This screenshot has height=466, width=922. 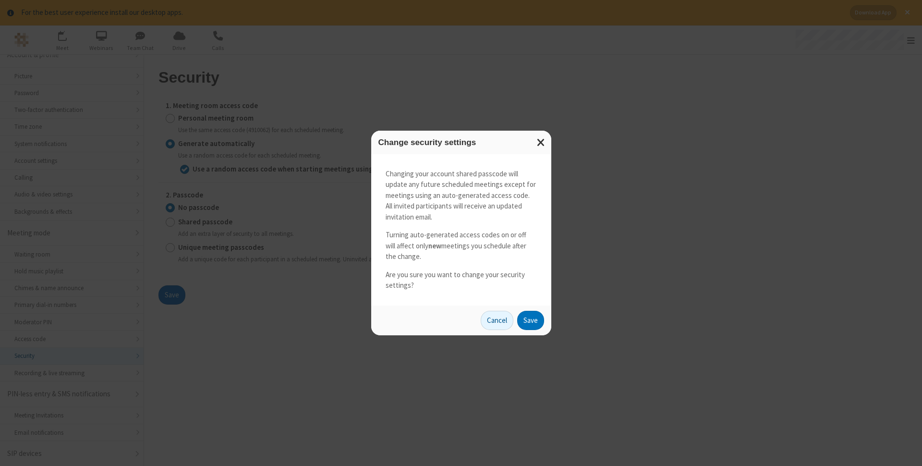 I want to click on button: Close modal, so click(x=541, y=142).